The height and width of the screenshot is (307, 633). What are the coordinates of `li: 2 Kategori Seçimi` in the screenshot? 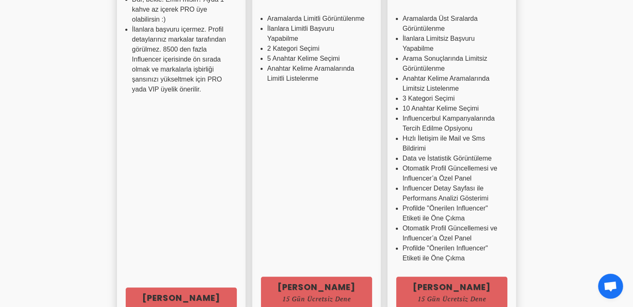 It's located at (316, 49).